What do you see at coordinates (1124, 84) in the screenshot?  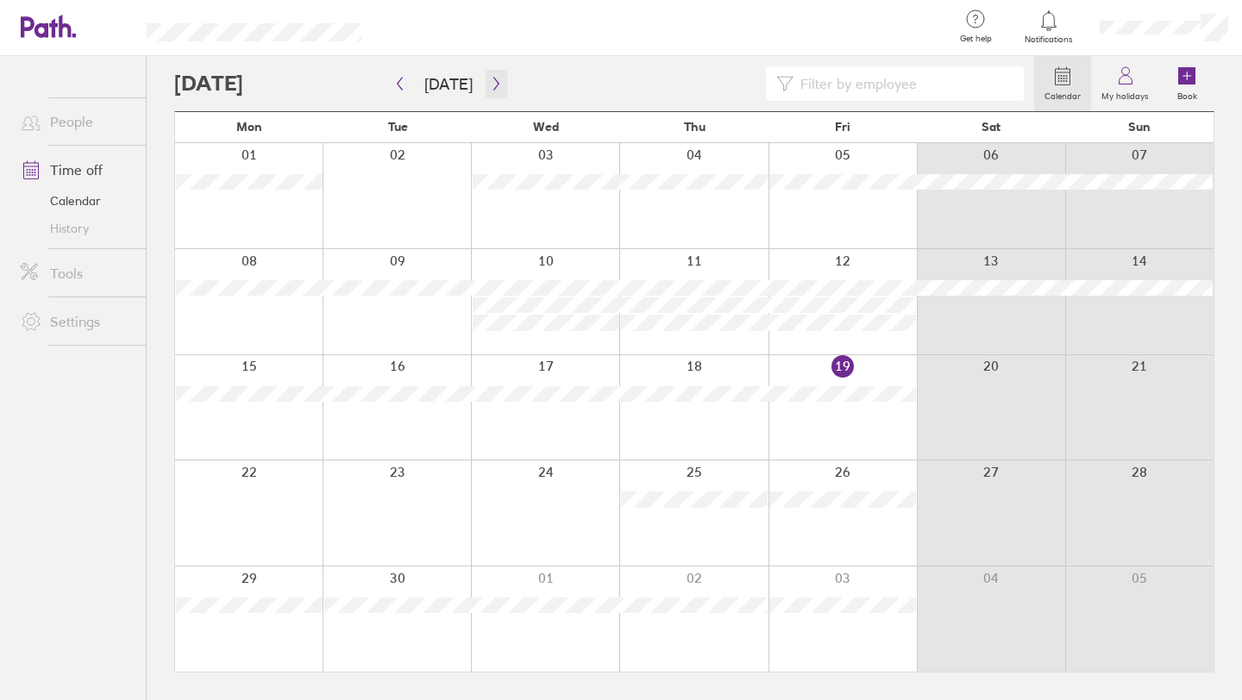 I see `a: My holidays` at bounding box center [1124, 84].